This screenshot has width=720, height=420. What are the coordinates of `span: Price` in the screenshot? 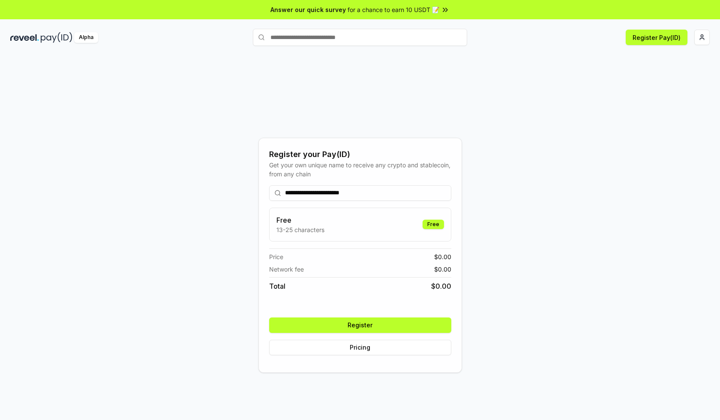 It's located at (276, 256).